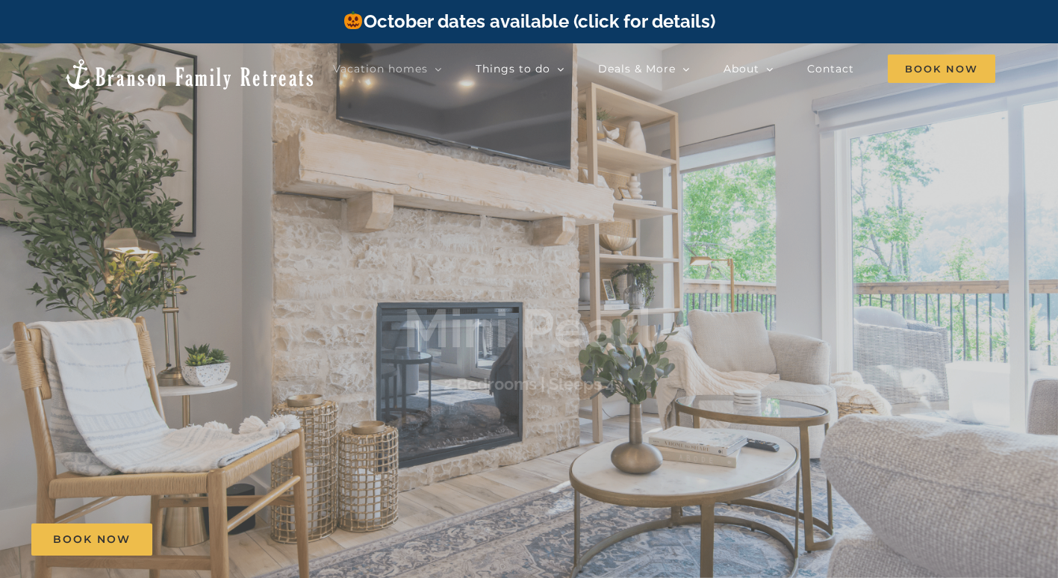 Image resolution: width=1058 pixels, height=578 pixels. What do you see at coordinates (92, 539) in the screenshot?
I see `a: Book Now` at bounding box center [92, 539].